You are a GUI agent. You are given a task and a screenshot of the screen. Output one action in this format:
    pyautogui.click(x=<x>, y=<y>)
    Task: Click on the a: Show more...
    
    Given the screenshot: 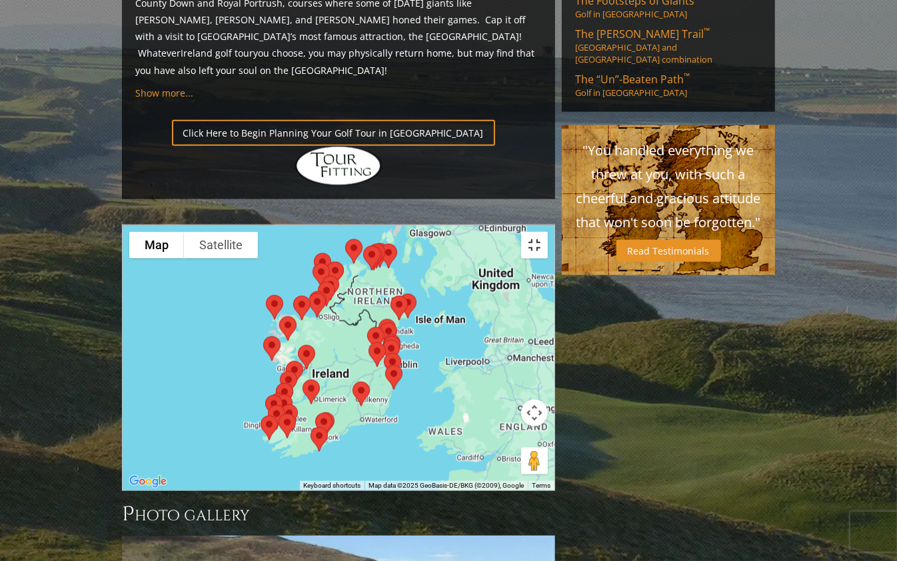 What is the action you would take?
    pyautogui.click(x=164, y=93)
    